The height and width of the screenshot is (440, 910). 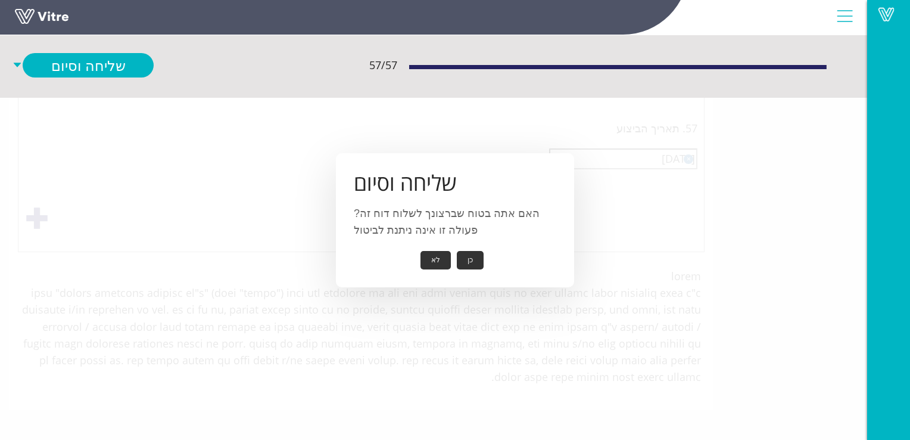 I want to click on div: האם אתה בטוח שברצונך לשלוח דוח זה? פעולה זו אינה ניתנת לביטול, so click(x=455, y=220).